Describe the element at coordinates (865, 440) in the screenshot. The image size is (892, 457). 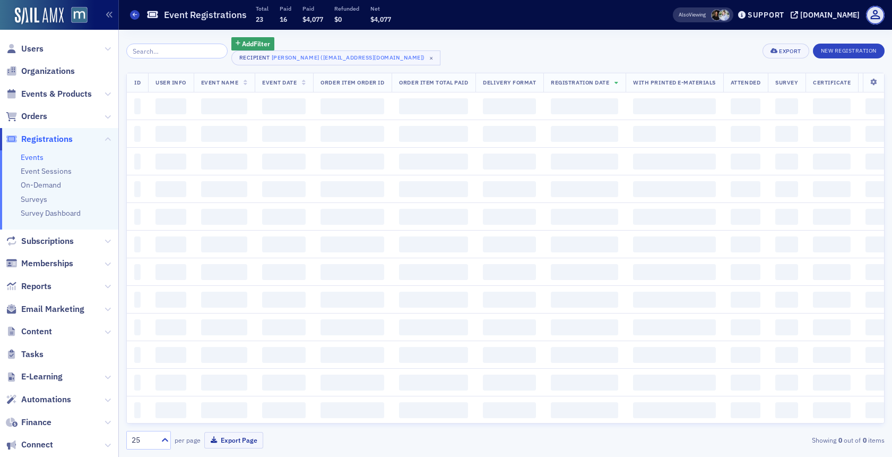
I see `strong: 0` at that location.